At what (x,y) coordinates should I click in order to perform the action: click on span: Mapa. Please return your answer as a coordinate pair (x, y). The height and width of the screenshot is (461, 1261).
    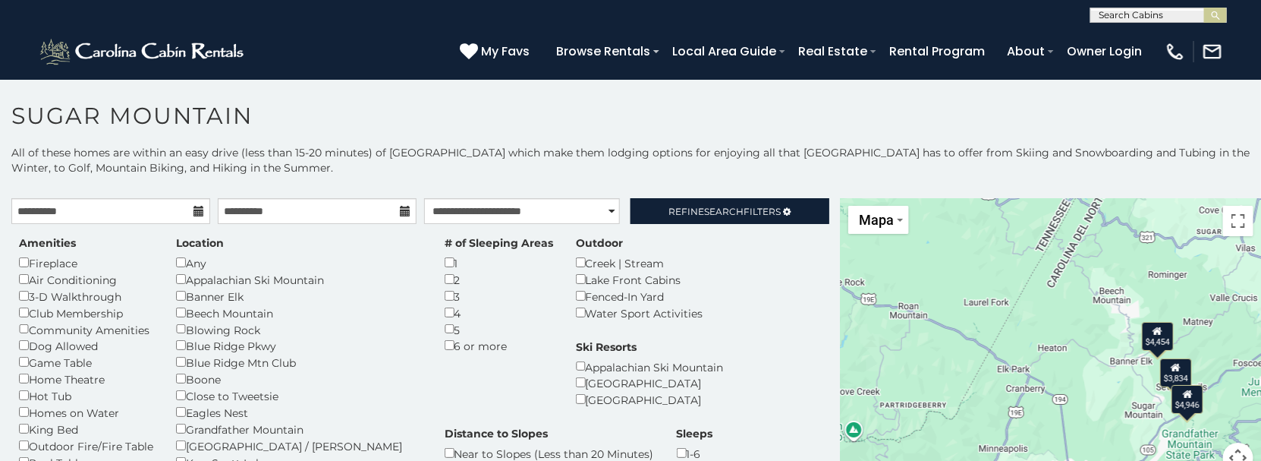
    Looking at the image, I should click on (876, 219).